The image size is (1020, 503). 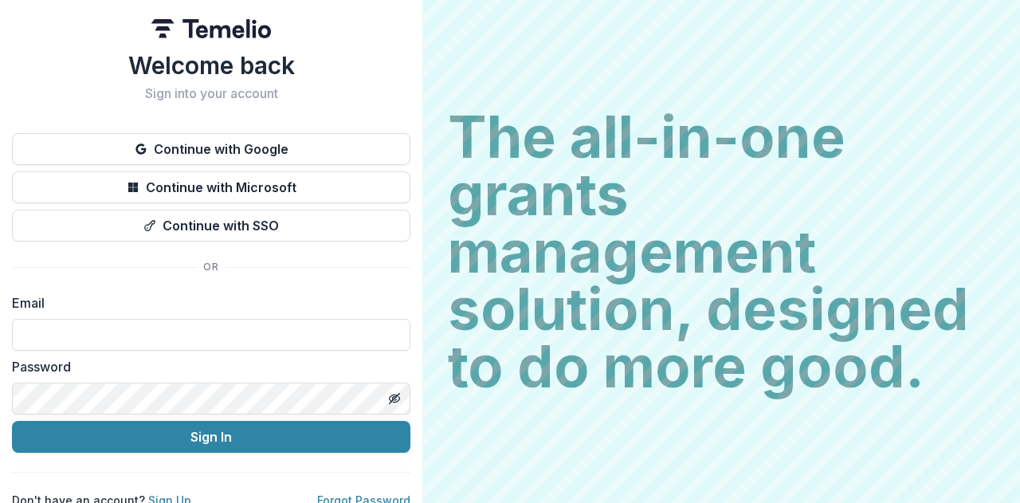 What do you see at coordinates (211, 437) in the screenshot?
I see `button: Sign In` at bounding box center [211, 437].